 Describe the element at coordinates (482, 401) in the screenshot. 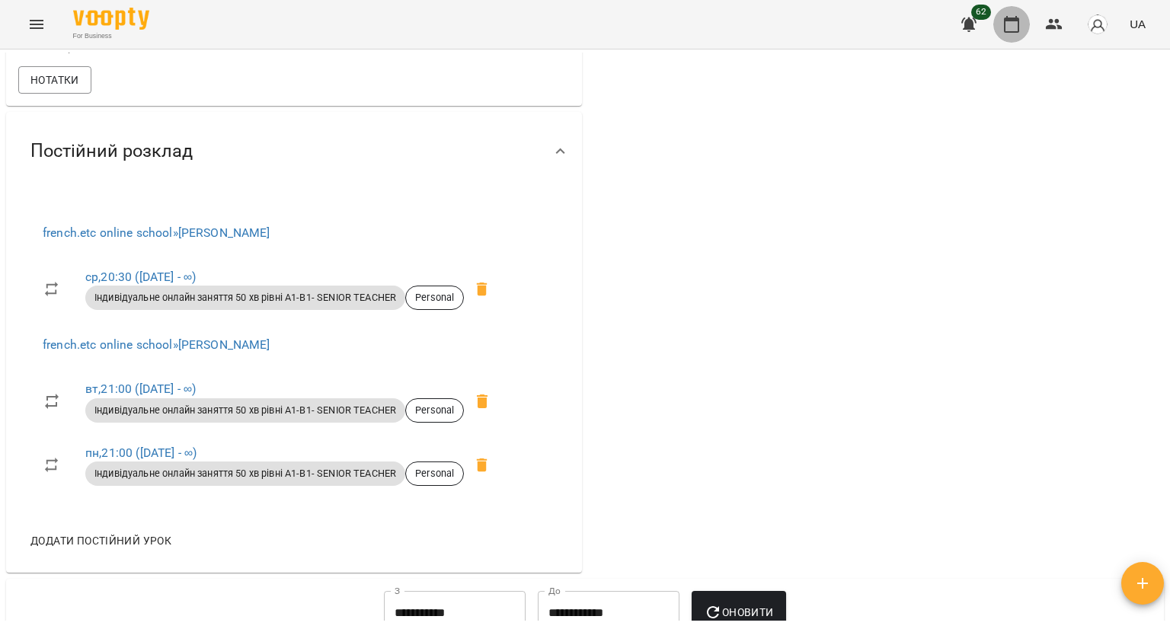

I see `span: Видалити приватний урок Олександра вт 21:00 клієнта Ксенія Таранець` at that location.